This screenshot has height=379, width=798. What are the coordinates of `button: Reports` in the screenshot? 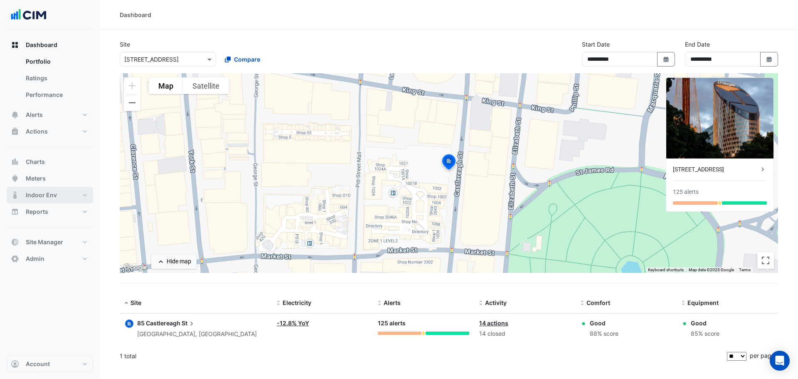 It's located at (50, 211).